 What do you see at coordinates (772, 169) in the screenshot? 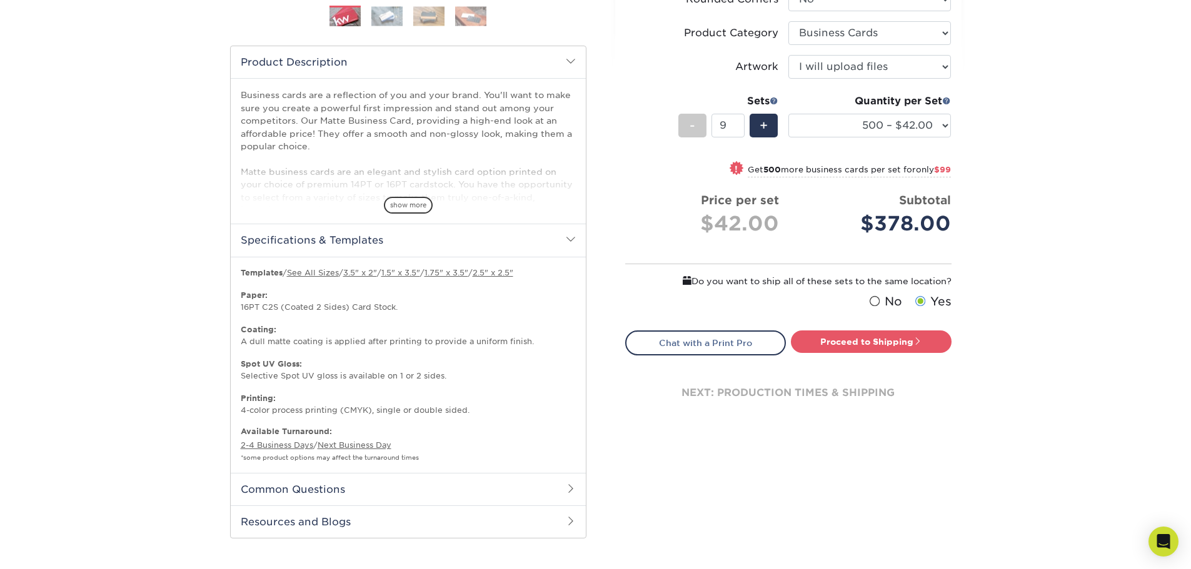
I see `strong: 500` at bounding box center [772, 169].